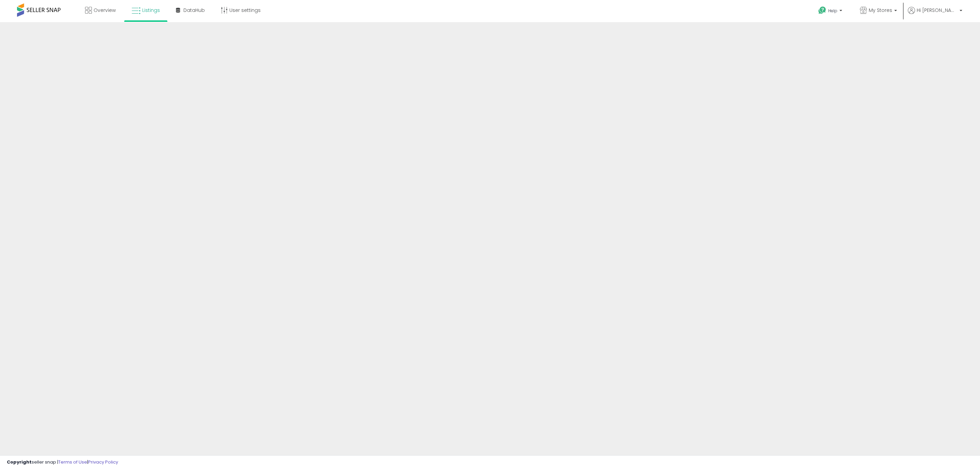 The height and width of the screenshot is (469, 980). What do you see at coordinates (881, 10) in the screenshot?
I see `span: My Stores` at bounding box center [881, 10].